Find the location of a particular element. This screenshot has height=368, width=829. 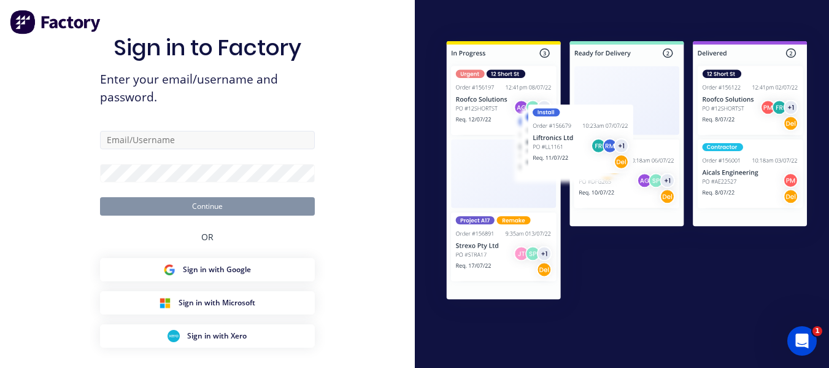

span: Sign in with Xero is located at coordinates (217, 336).